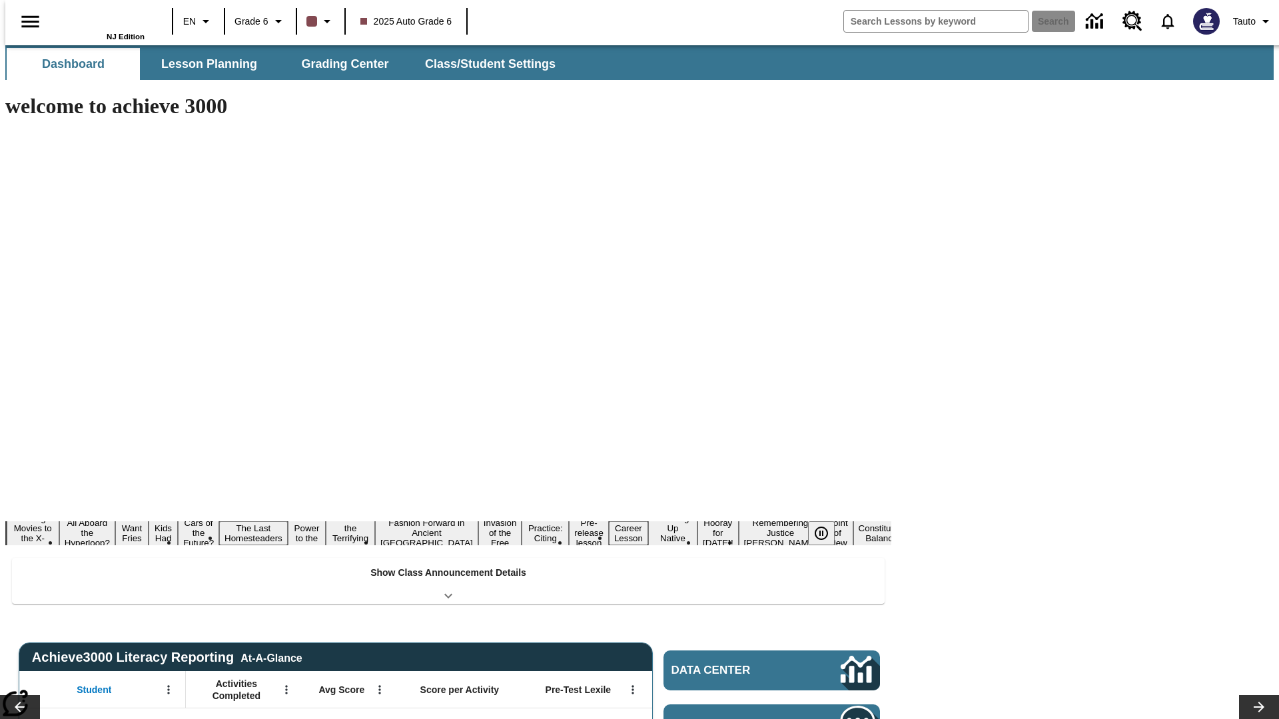  I want to click on button: Class color is dark brown. Change class color, so click(320, 21).